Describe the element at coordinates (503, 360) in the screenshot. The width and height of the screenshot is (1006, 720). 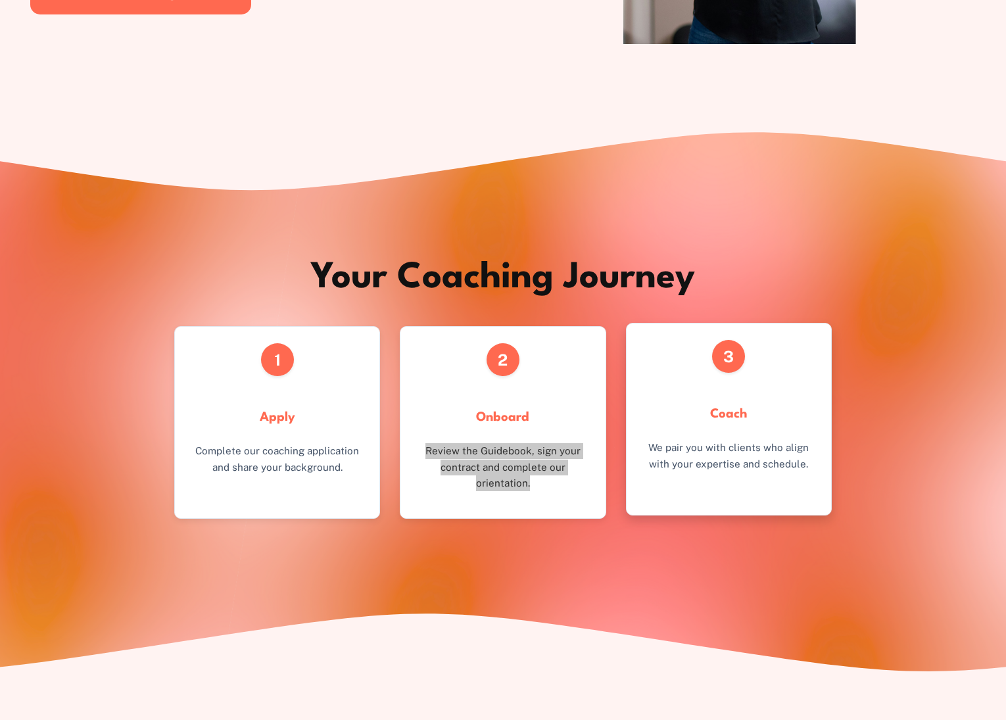
I see `div: 2` at that location.